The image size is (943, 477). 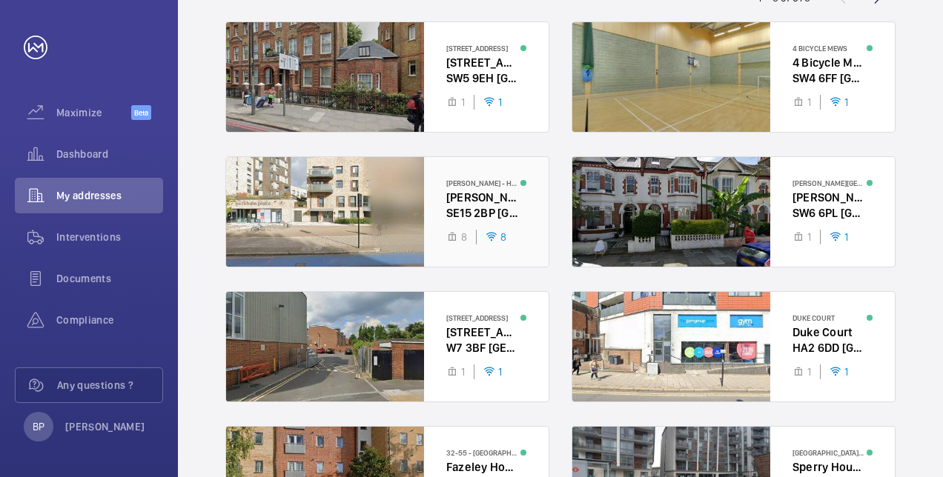 What do you see at coordinates (93, 113) in the screenshot?
I see `span: Maximize` at bounding box center [93, 113].